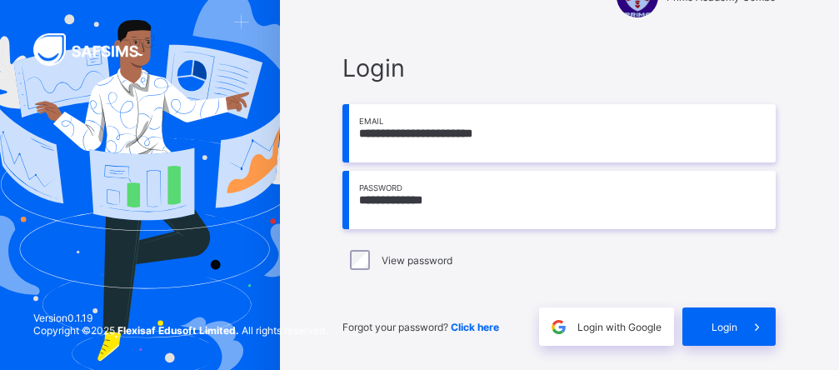  I want to click on span: Forgot your password?, so click(421, 327).